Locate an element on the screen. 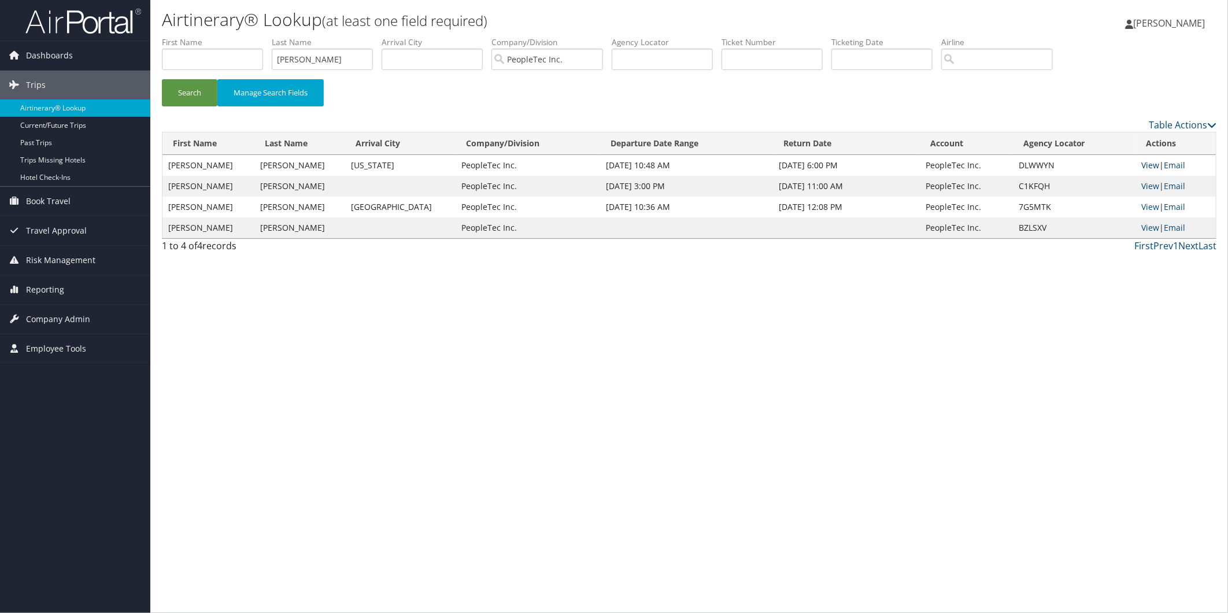 Image resolution: width=1228 pixels, height=613 pixels. td: BZLSXV is located at coordinates (1075, 228).